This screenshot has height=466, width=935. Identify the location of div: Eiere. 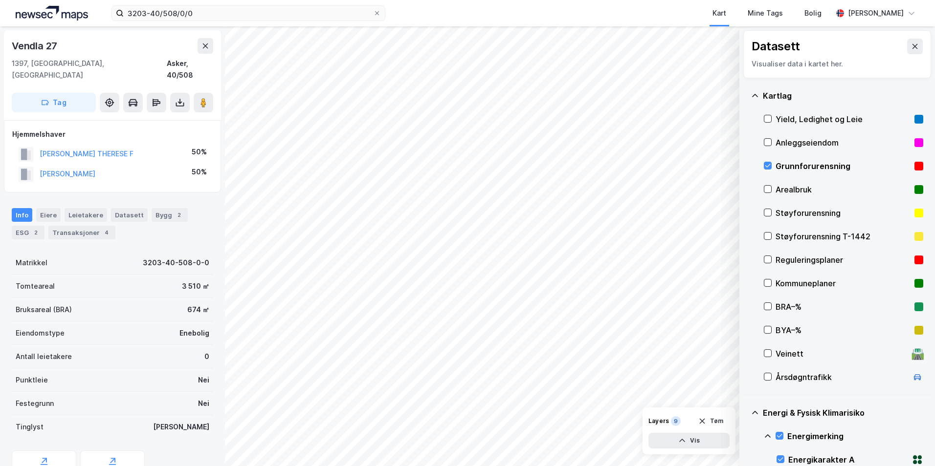
(48, 215).